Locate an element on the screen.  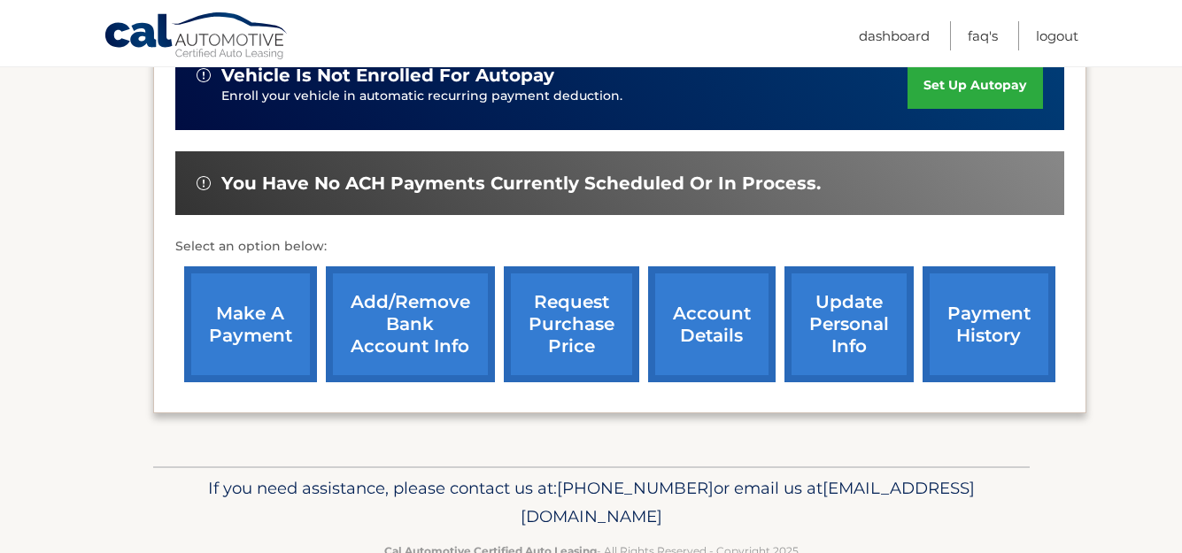
p: Select an option below: is located at coordinates (620, 247).